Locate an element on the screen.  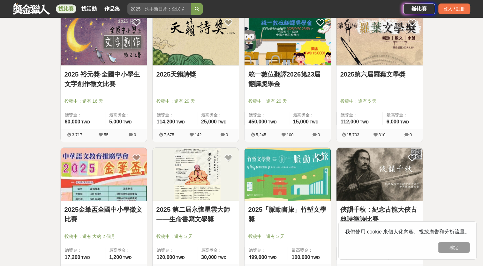
a: 2025「脈動書旅」竹塹文學獎 is located at coordinates (288, 214).